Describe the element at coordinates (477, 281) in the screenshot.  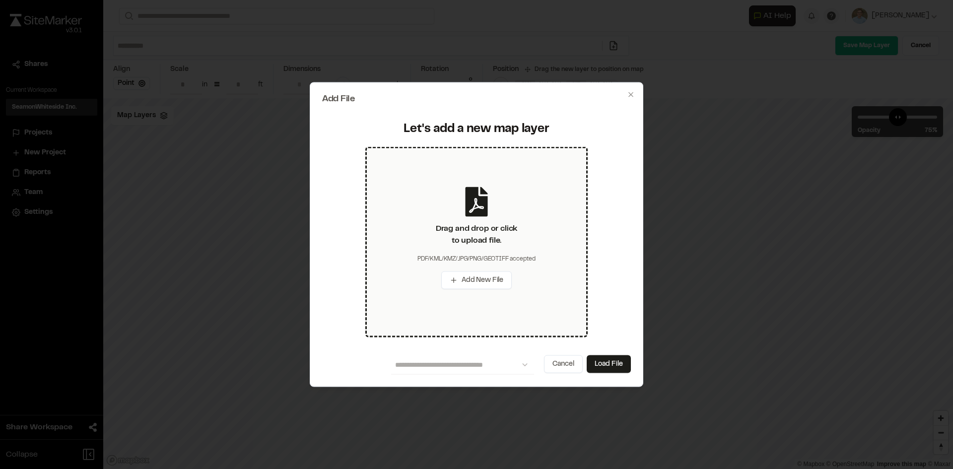
I see `button: Add New File` at that location.